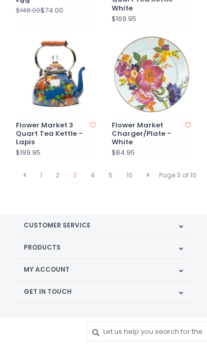  What do you see at coordinates (103, 291) in the screenshot?
I see `h4: Get in touch` at bounding box center [103, 291].